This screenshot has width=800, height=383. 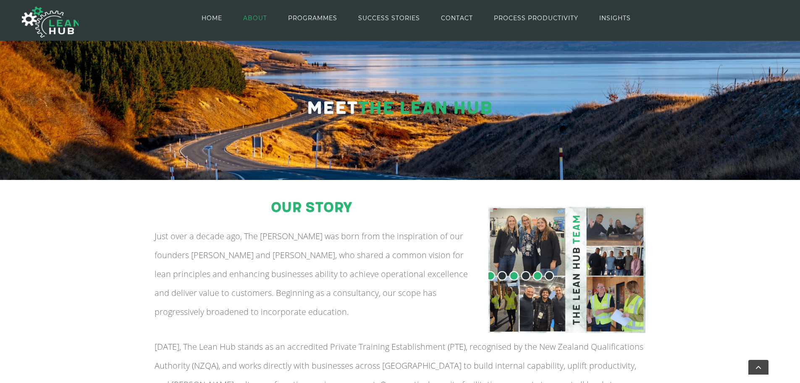 I want to click on a: INSIGHTS, so click(x=615, y=18).